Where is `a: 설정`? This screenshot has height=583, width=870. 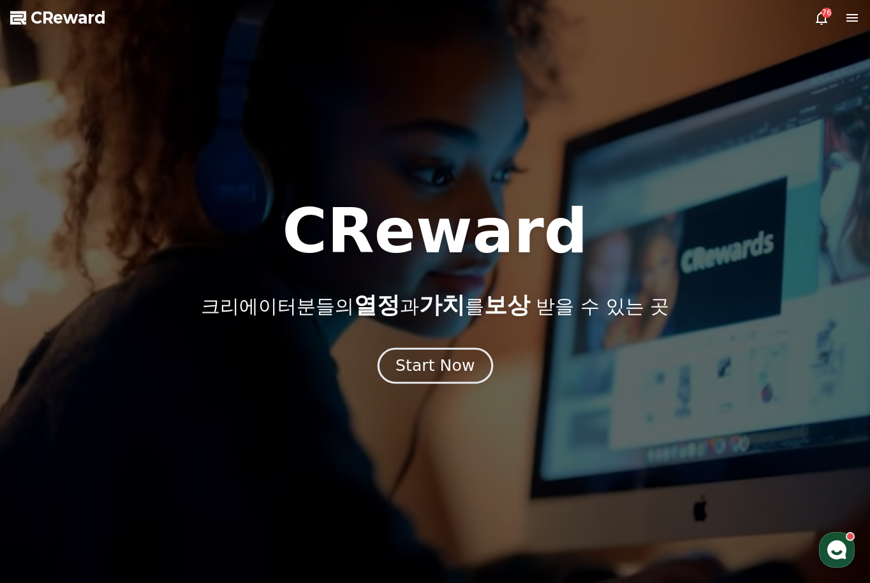
a: 설정 is located at coordinates (205, 420).